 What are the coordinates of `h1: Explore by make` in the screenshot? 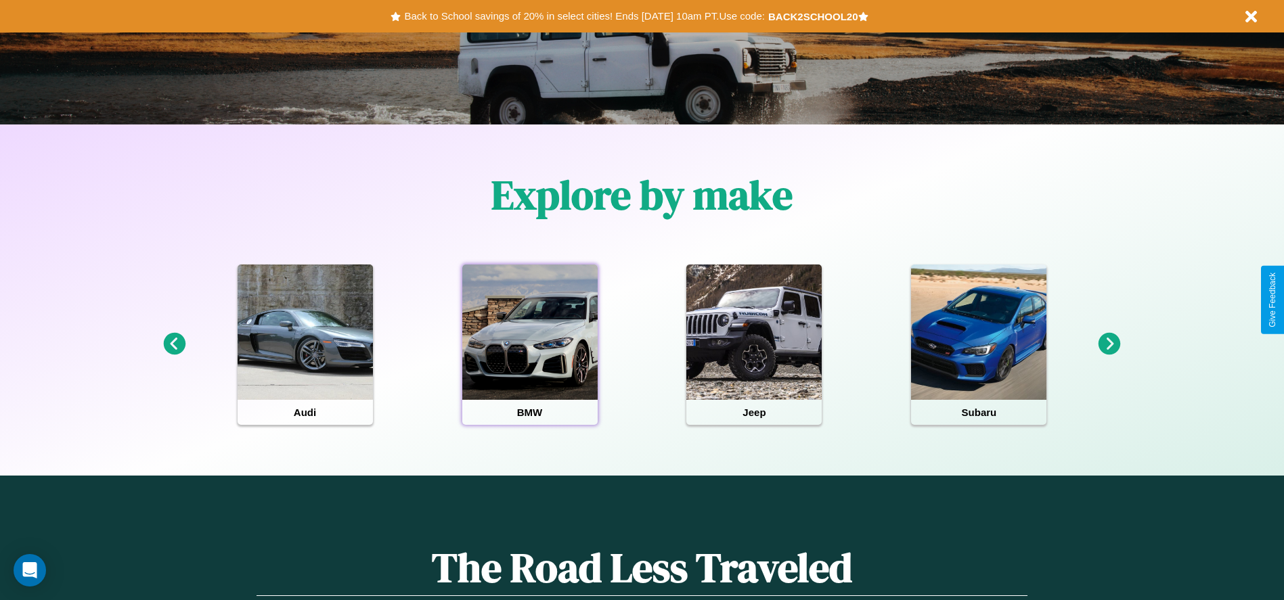 It's located at (642, 195).